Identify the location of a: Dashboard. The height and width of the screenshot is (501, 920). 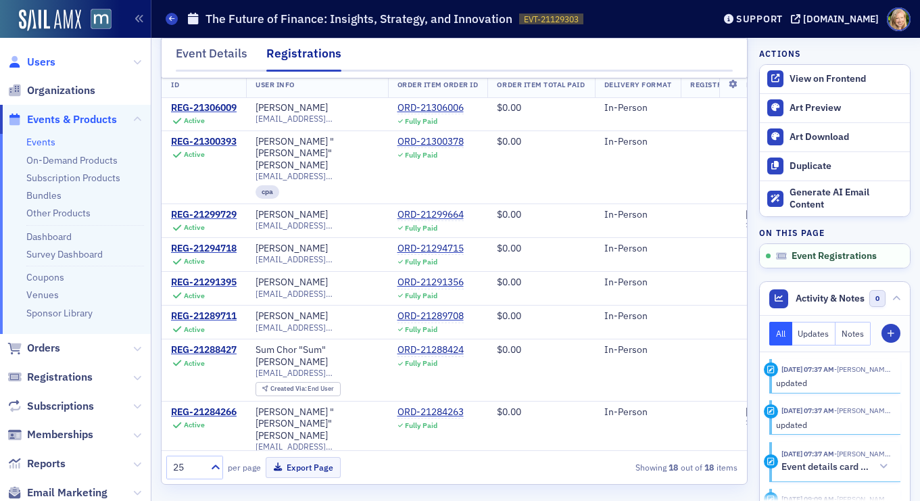
(49, 237).